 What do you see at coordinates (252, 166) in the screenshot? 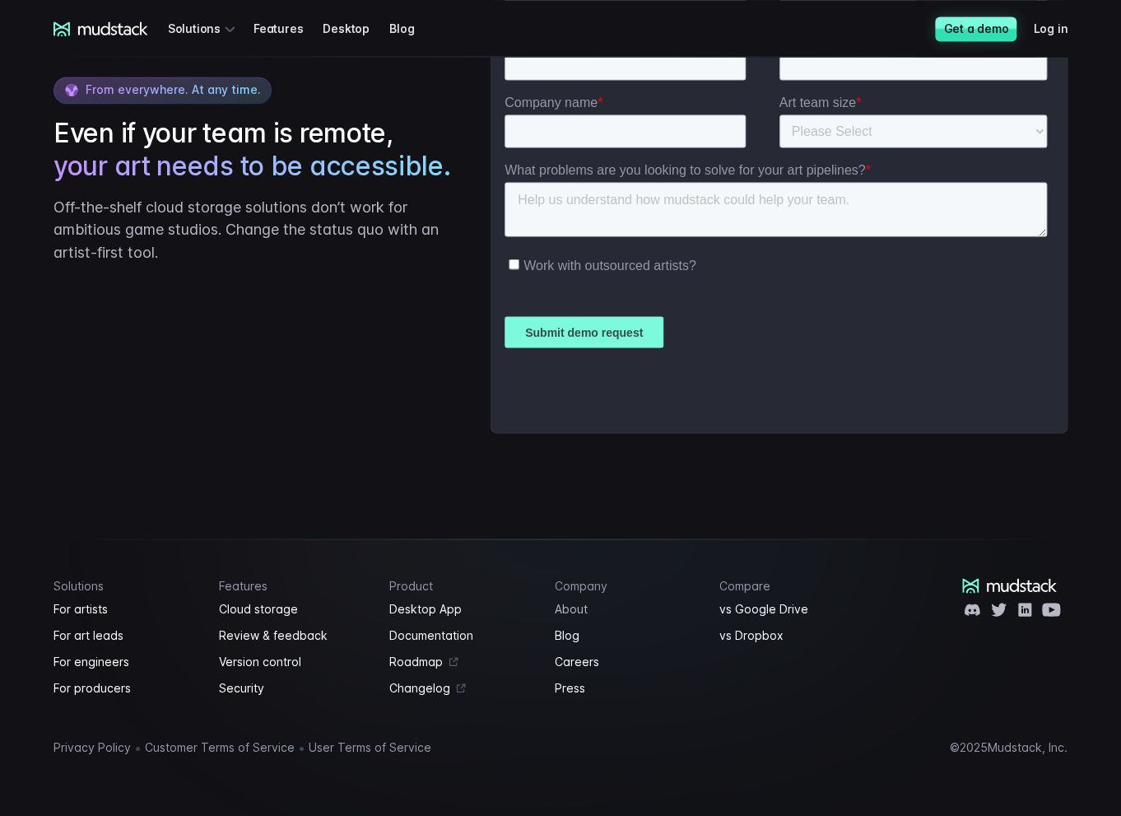
I see `span: your art needs to be accessible.` at bounding box center [252, 166].